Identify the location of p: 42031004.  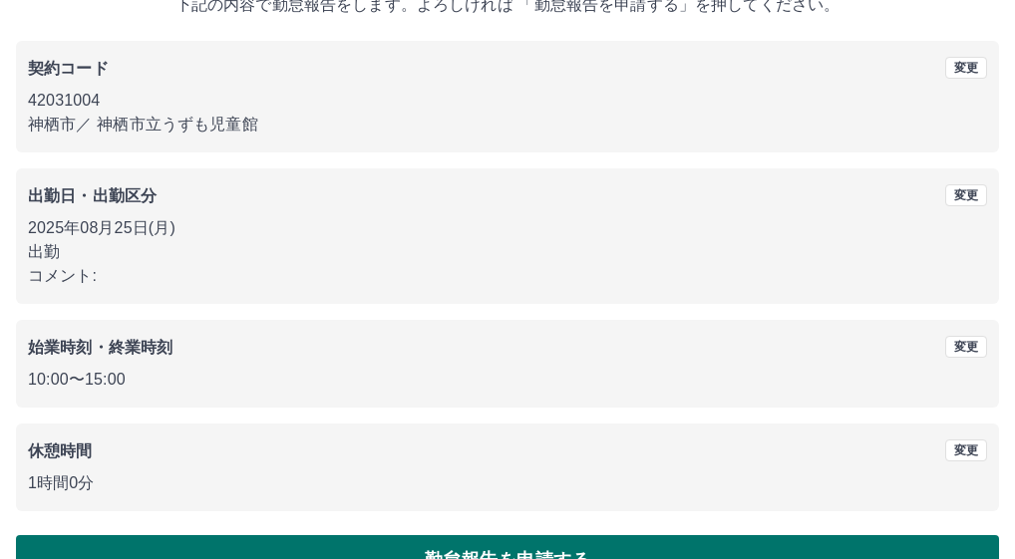
(507, 101).